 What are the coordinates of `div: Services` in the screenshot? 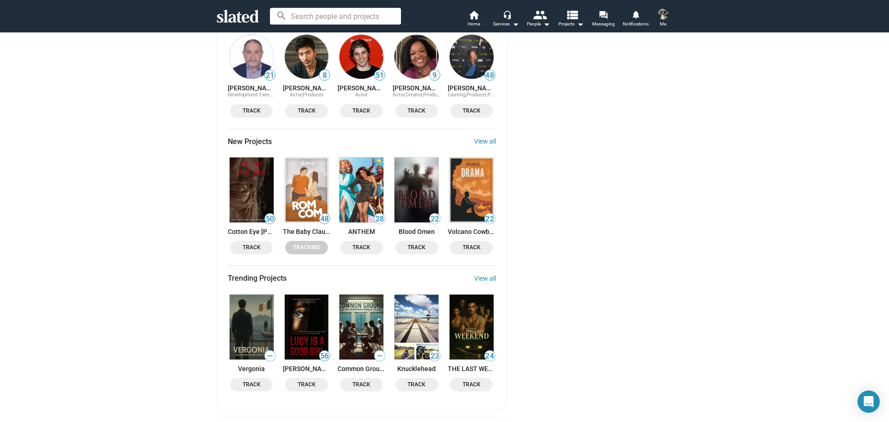 It's located at (506, 24).